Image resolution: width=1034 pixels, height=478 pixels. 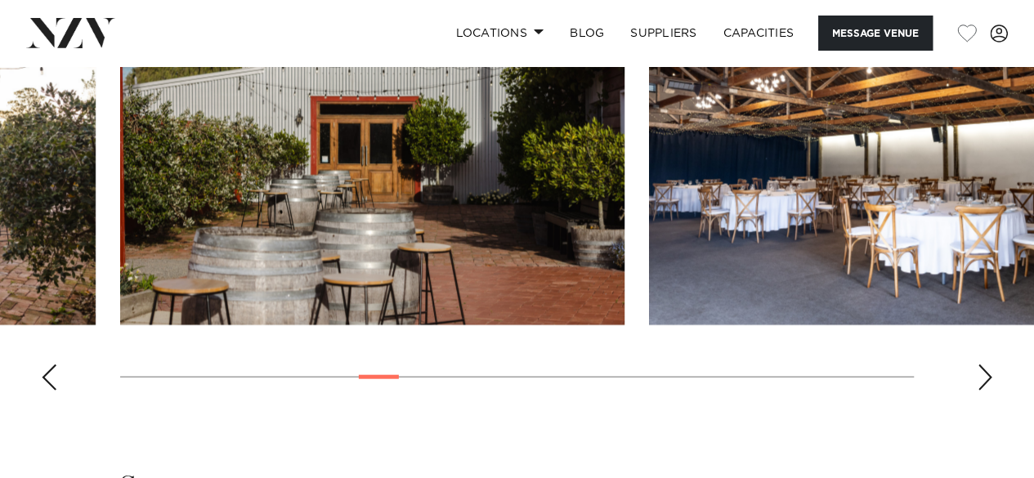 I want to click on a: BLOG, so click(x=587, y=33).